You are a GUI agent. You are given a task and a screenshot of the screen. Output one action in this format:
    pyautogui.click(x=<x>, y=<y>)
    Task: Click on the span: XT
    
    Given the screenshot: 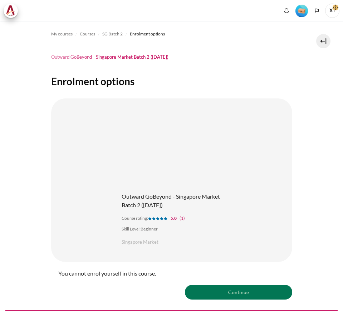 What is the action you would take?
    pyautogui.click(x=332, y=11)
    